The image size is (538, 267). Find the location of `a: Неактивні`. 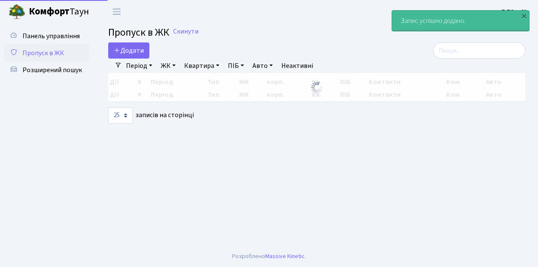

a: Неактивні is located at coordinates (297, 66).